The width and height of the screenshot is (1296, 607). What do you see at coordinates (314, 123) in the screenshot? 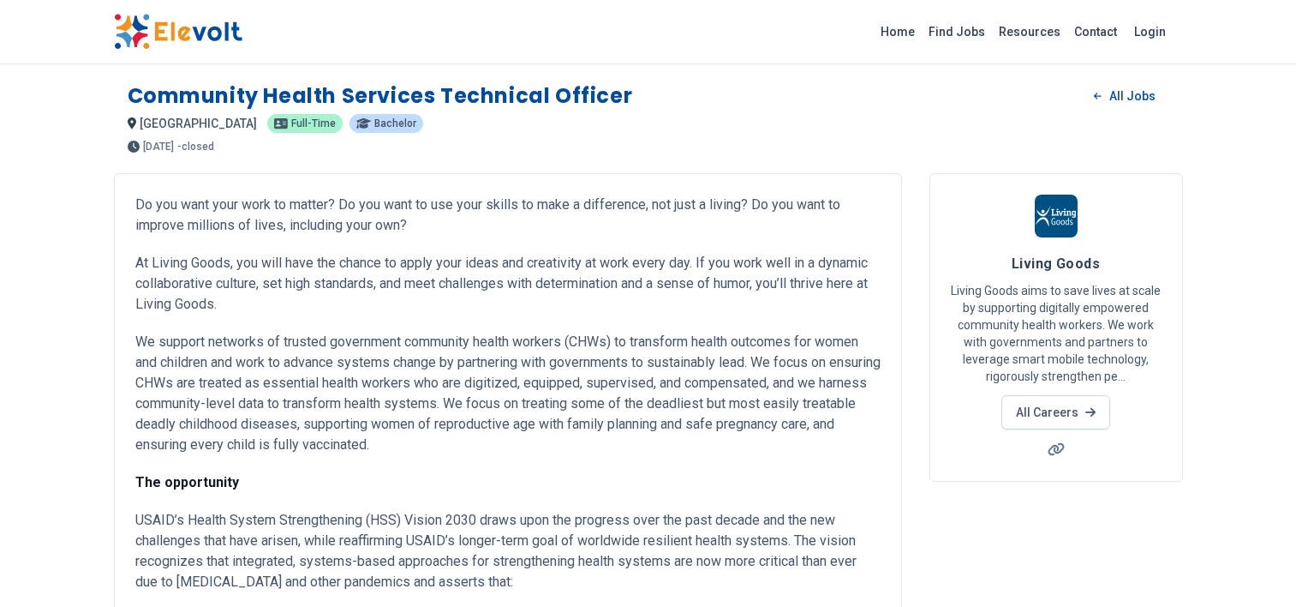
I see `span: full-time` at bounding box center [314, 123].